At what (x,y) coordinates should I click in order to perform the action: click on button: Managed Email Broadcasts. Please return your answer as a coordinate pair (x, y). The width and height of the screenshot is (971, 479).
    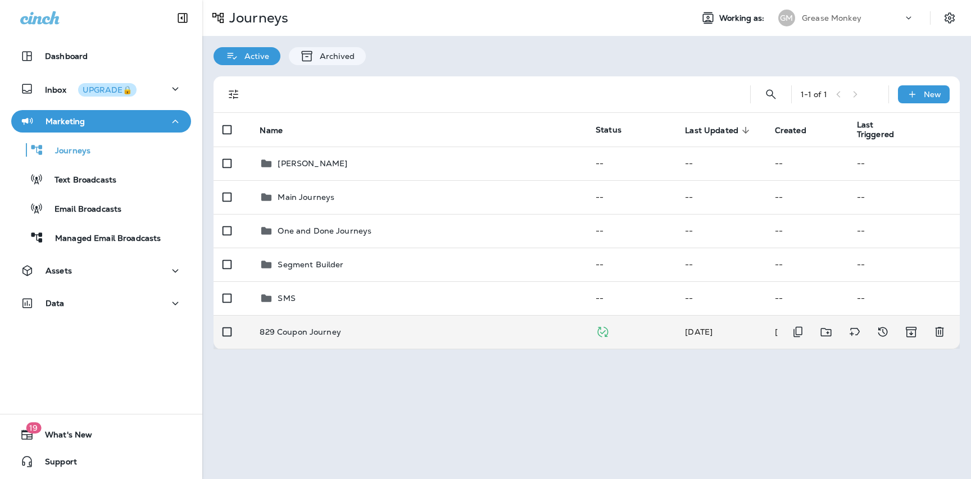
    Looking at the image, I should click on (101, 238).